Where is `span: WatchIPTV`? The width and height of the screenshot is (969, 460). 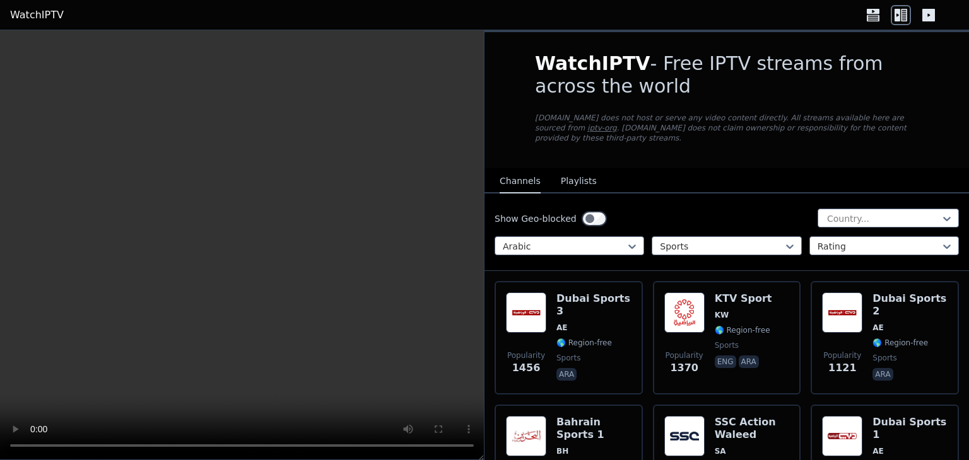 span: WatchIPTV is located at coordinates (592, 63).